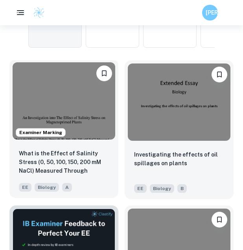 The height and width of the screenshot is (250, 243). I want to click on a: Examiner MarkingBookmarkWhat is the Effect of Salinity Stress (0, 50, 100, 150, 200 mM NaCl) Meas..., so click(64, 130).